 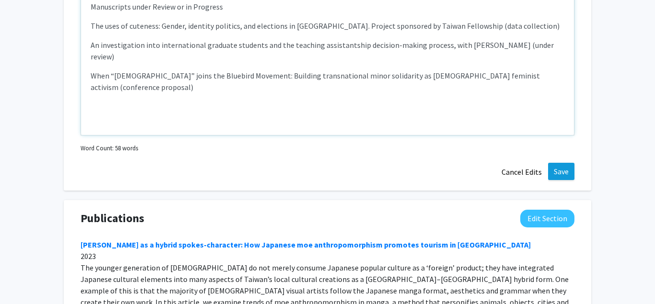 I want to click on button: Save, so click(x=561, y=172).